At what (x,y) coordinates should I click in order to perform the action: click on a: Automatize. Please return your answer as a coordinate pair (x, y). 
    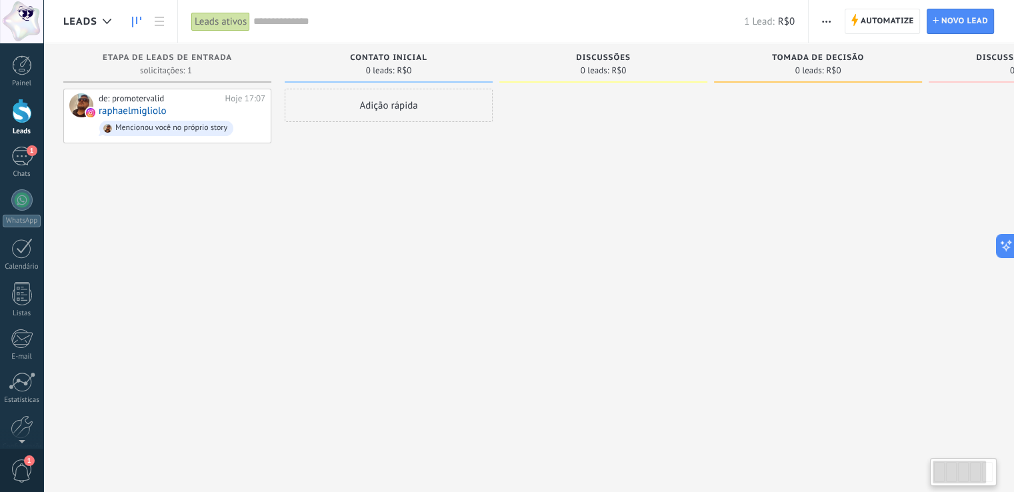
    Looking at the image, I should click on (882, 21).